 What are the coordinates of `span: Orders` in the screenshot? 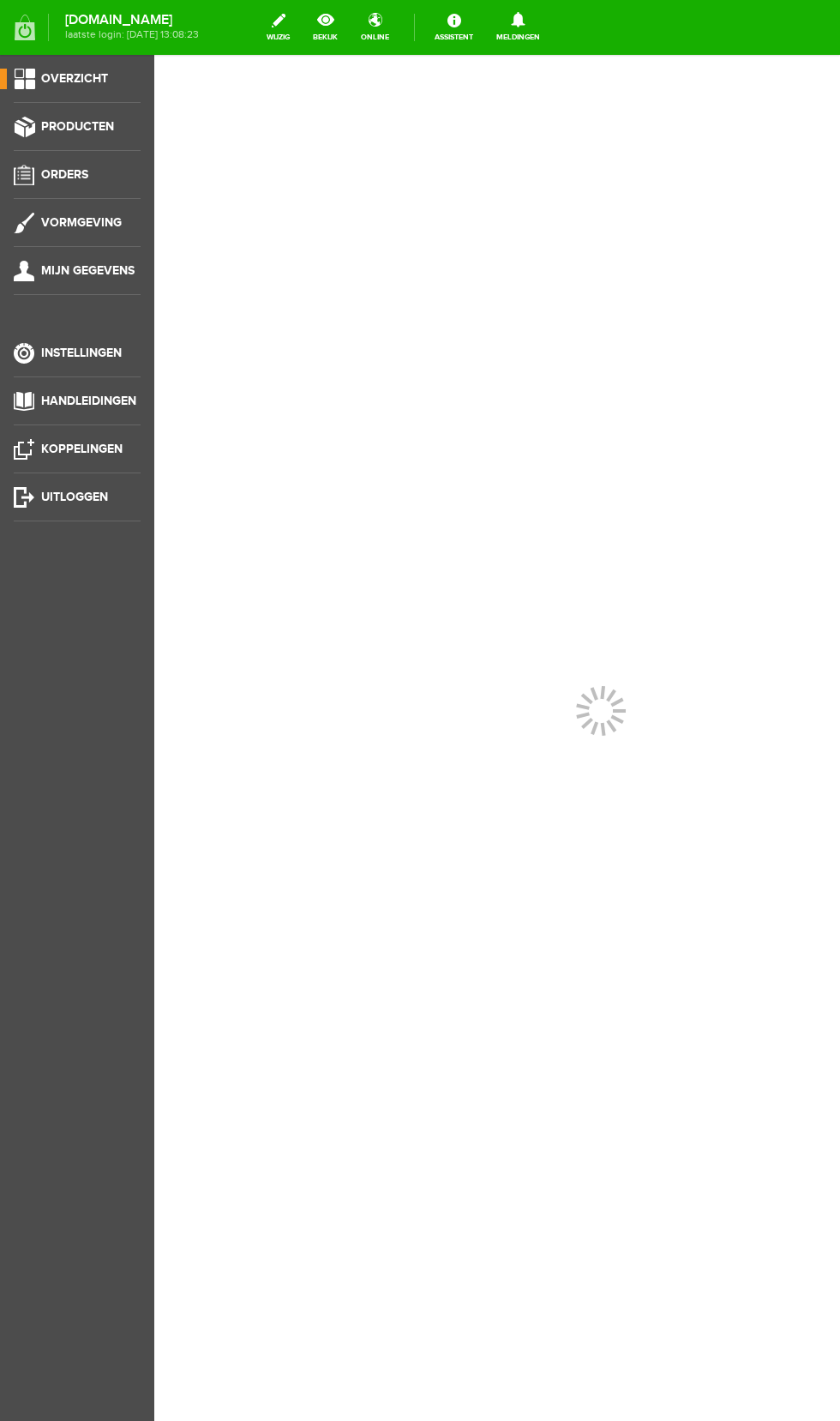 It's located at (64, 174).